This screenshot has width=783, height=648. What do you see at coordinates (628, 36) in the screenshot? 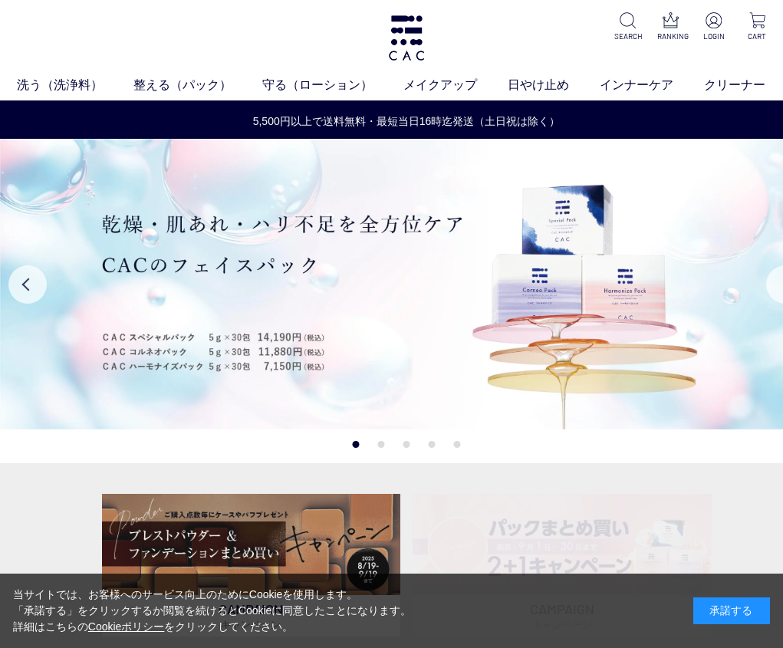
I see `p: SEARCH` at bounding box center [628, 36].